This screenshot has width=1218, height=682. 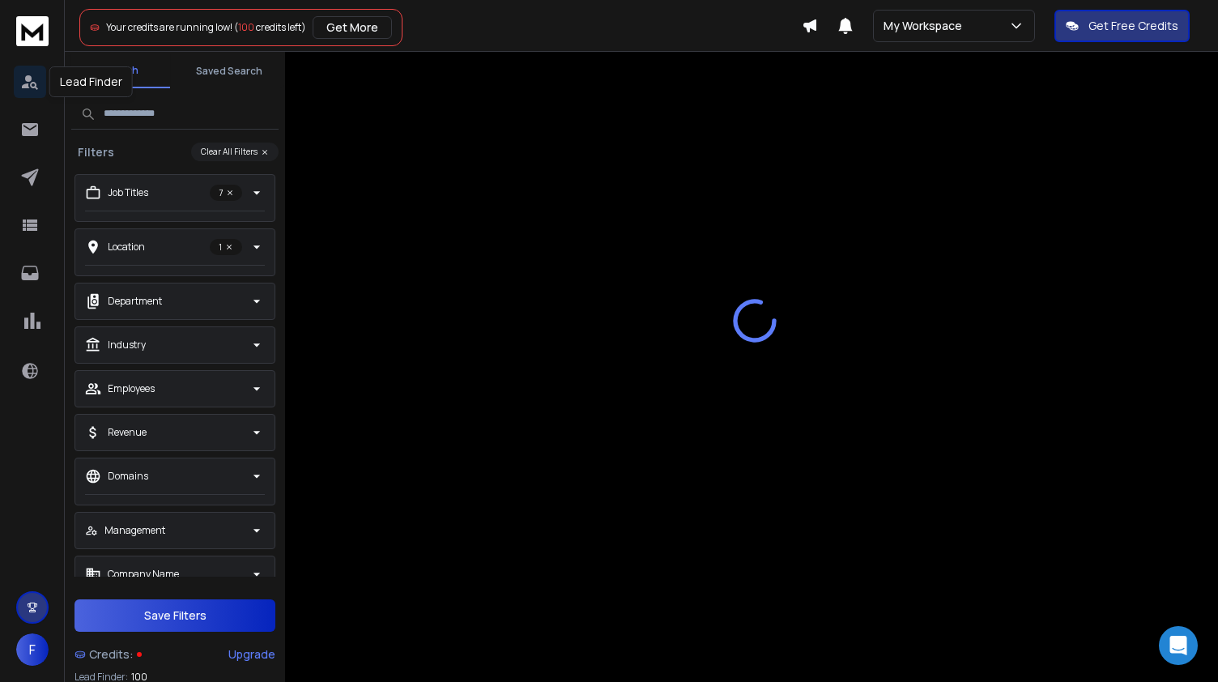 What do you see at coordinates (175, 654) in the screenshot?
I see `a: Credits:Upgrade` at bounding box center [175, 654].